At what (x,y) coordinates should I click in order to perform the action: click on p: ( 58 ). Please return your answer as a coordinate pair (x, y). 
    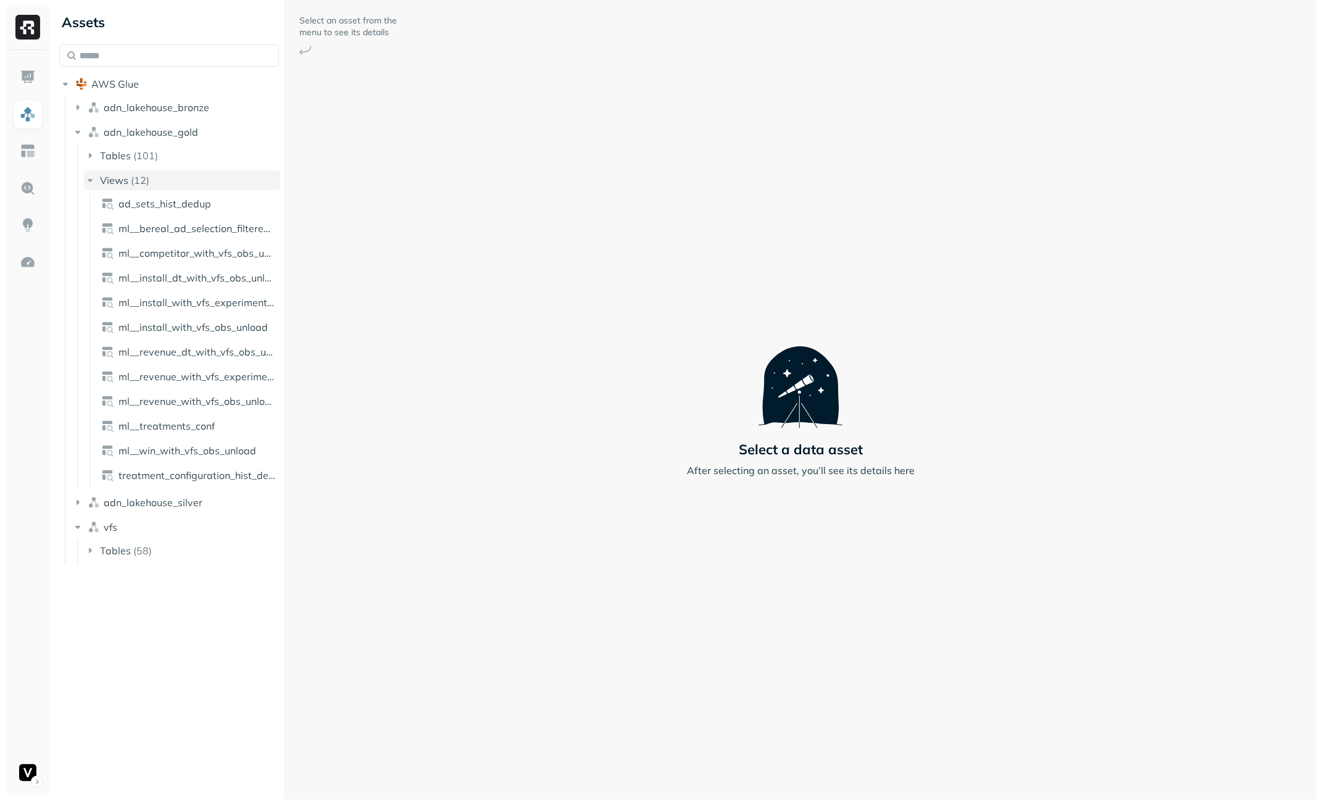
    Looking at the image, I should click on (143, 550).